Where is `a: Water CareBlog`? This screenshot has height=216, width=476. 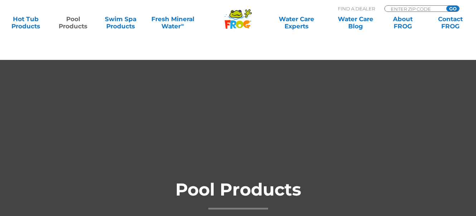
a: Water CareBlog is located at coordinates (355, 23).